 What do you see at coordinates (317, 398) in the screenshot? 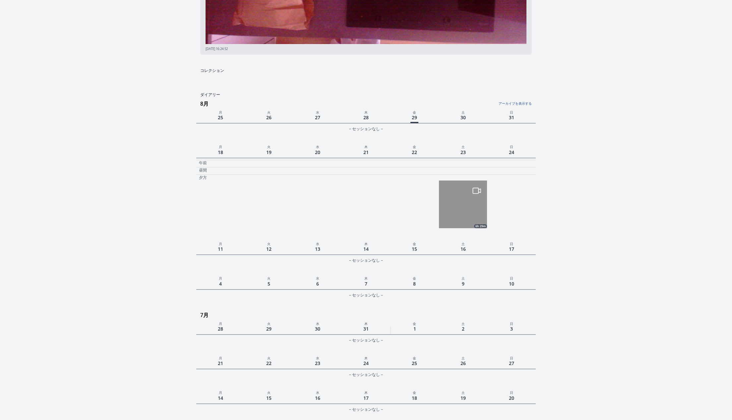
I see `span: 16` at bounding box center [317, 398].